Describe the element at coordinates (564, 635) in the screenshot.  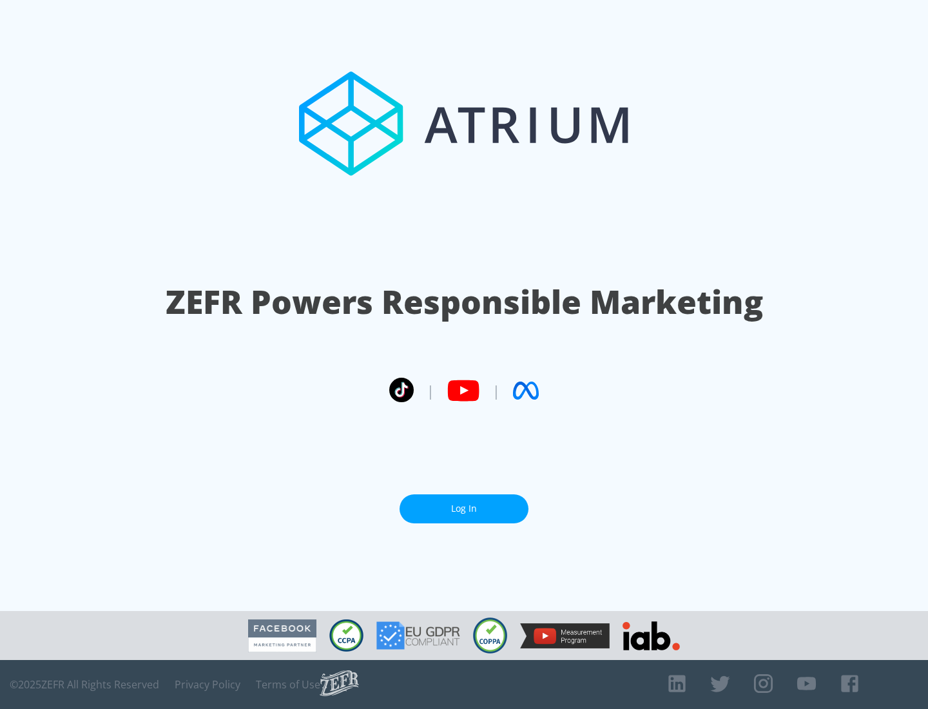
I see `img: YouTube Measurement Program` at that location.